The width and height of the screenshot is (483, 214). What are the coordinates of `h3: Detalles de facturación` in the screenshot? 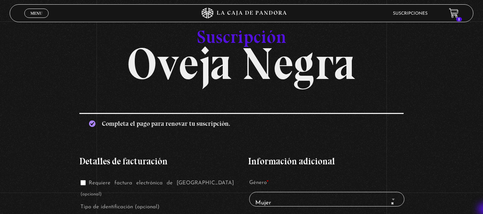 It's located at (157, 161).